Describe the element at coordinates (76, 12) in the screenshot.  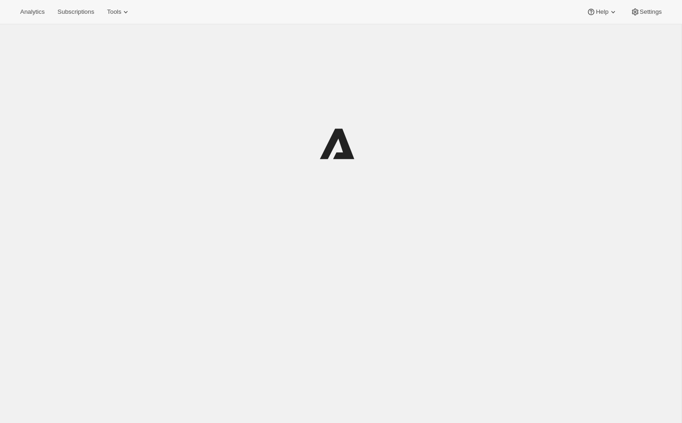
I see `button: Subscriptions` at that location.